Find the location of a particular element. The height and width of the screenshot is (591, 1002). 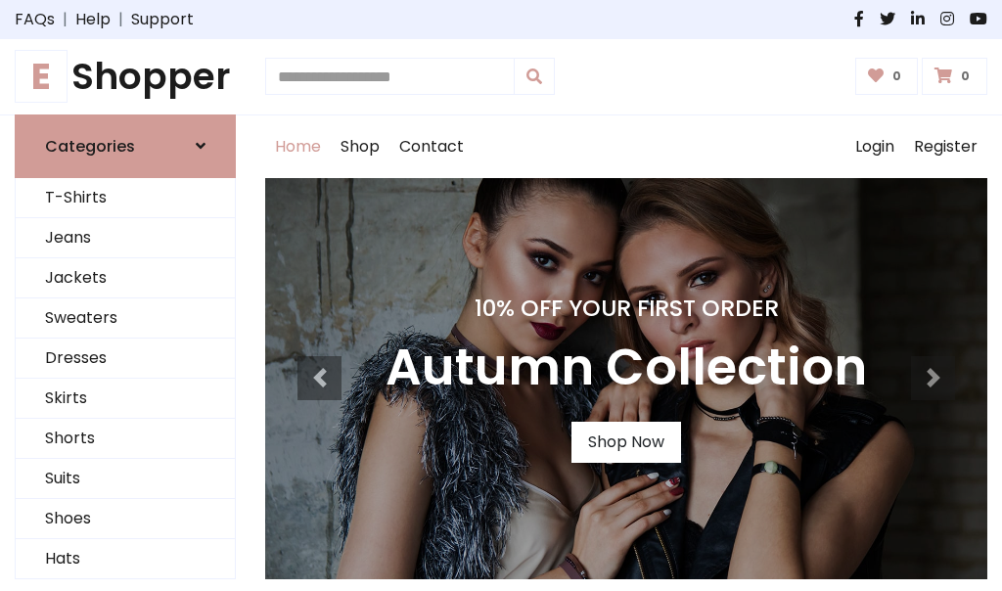

h1: Shopper is located at coordinates (125, 76).